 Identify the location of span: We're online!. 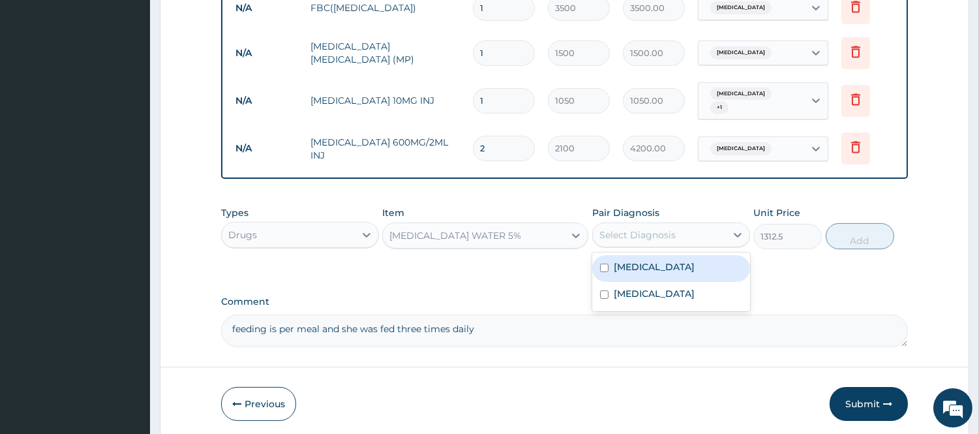
(128, 198).